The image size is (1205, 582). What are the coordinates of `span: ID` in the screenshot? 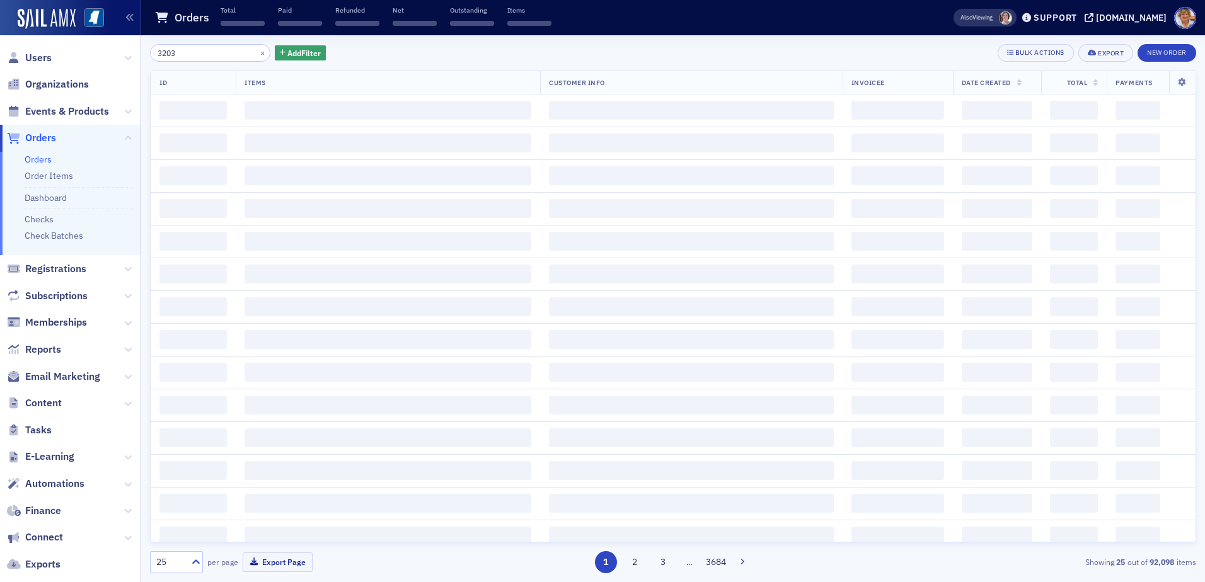 It's located at (163, 83).